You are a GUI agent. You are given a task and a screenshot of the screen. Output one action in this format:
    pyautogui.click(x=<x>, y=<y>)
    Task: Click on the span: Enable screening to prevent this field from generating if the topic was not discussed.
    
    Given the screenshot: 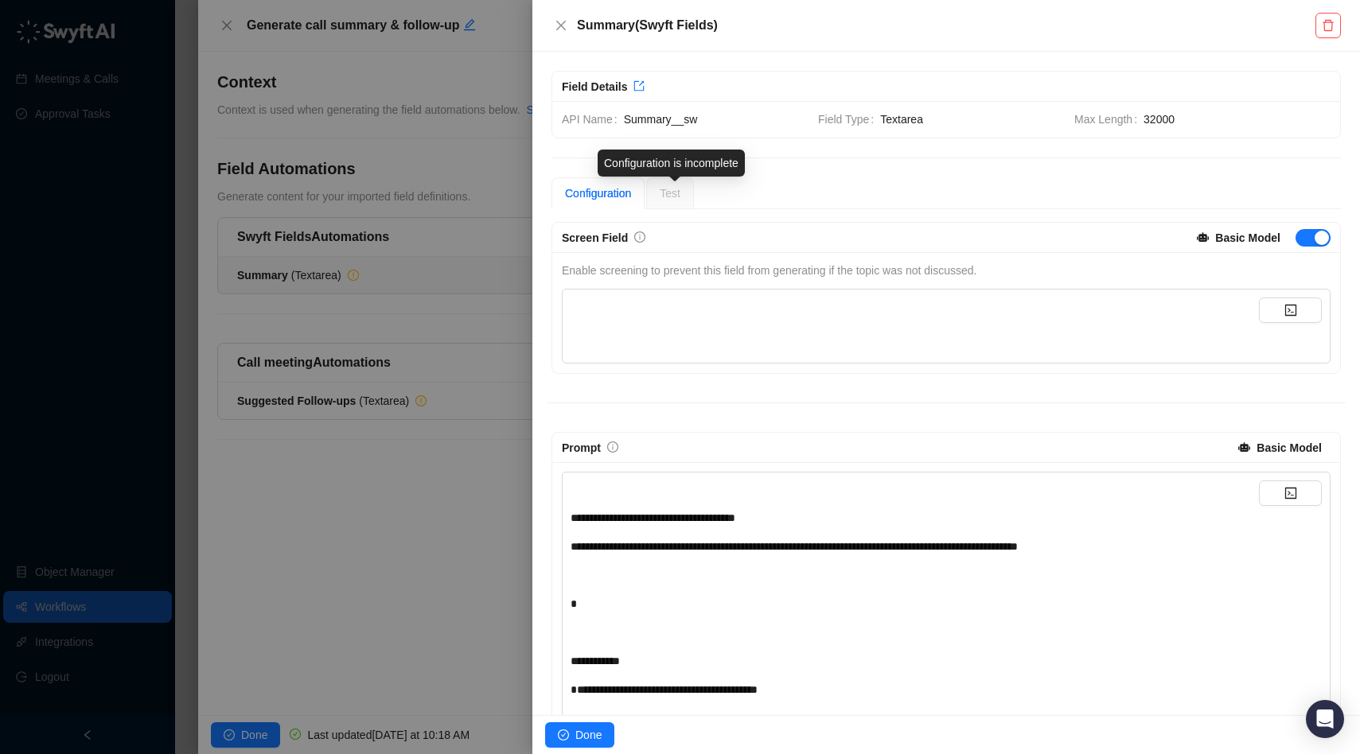 What is the action you would take?
    pyautogui.click(x=769, y=270)
    